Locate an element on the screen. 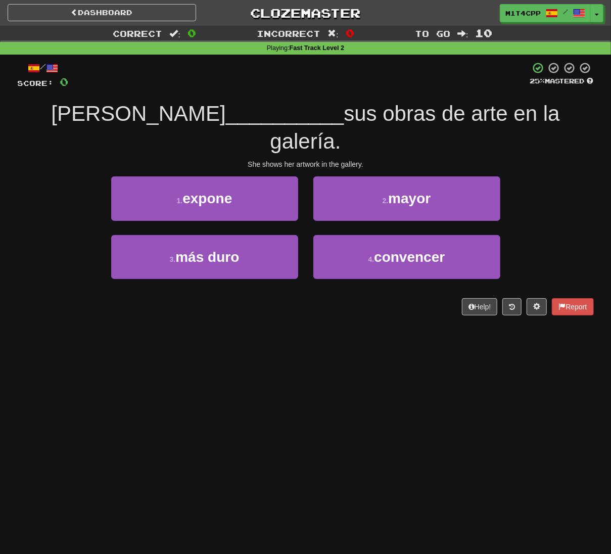  span: m1t4cpp is located at coordinates (523, 13).